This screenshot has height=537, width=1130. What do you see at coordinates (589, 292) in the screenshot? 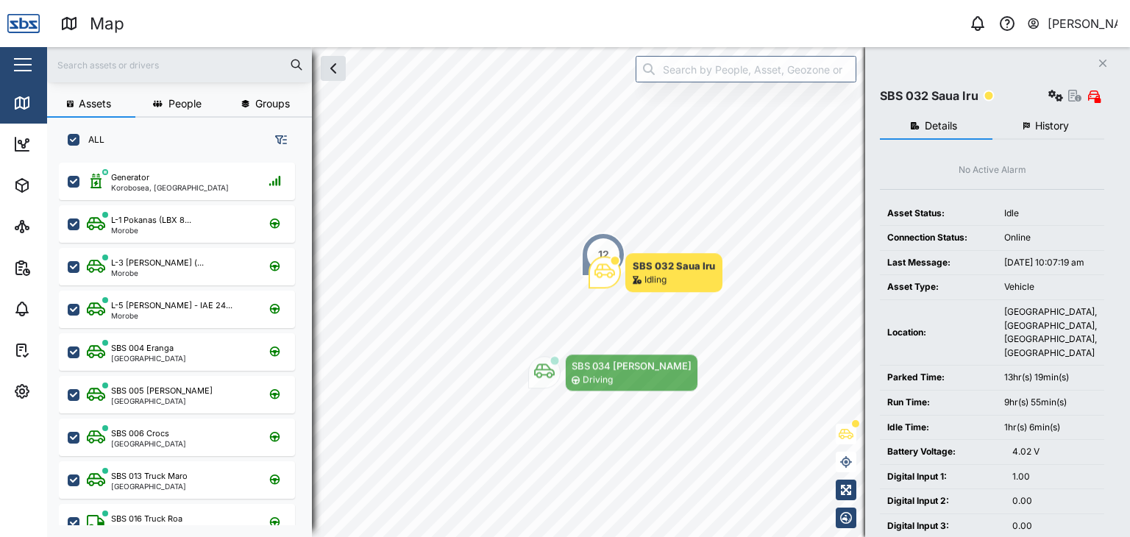
I see `canvas: Map` at bounding box center [589, 292].